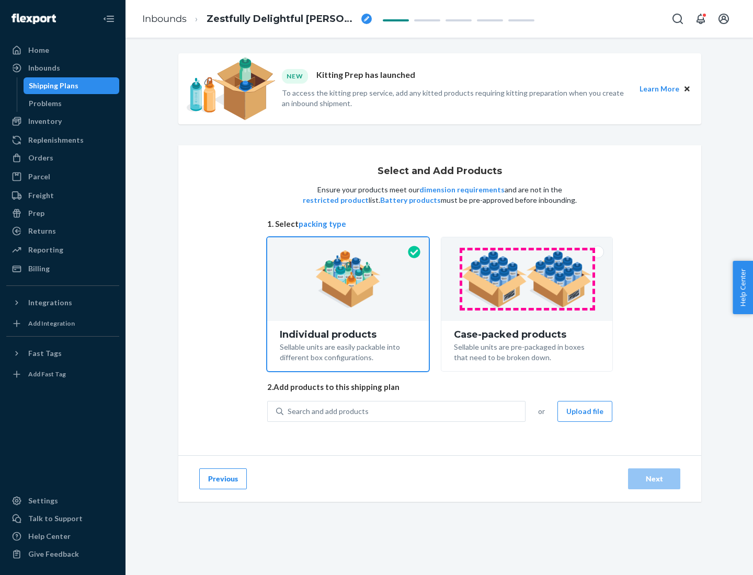 The width and height of the screenshot is (753, 575). I want to click on div: Reporting, so click(45, 250).